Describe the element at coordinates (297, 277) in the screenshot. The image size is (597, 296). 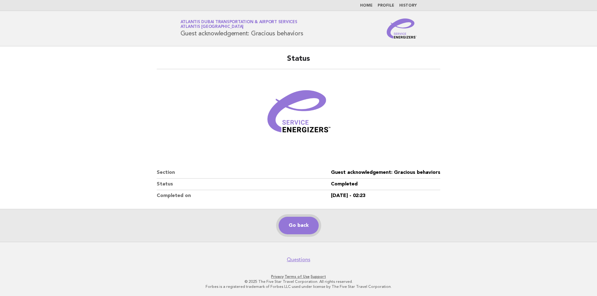
I see `a: Terms of Use` at that location.